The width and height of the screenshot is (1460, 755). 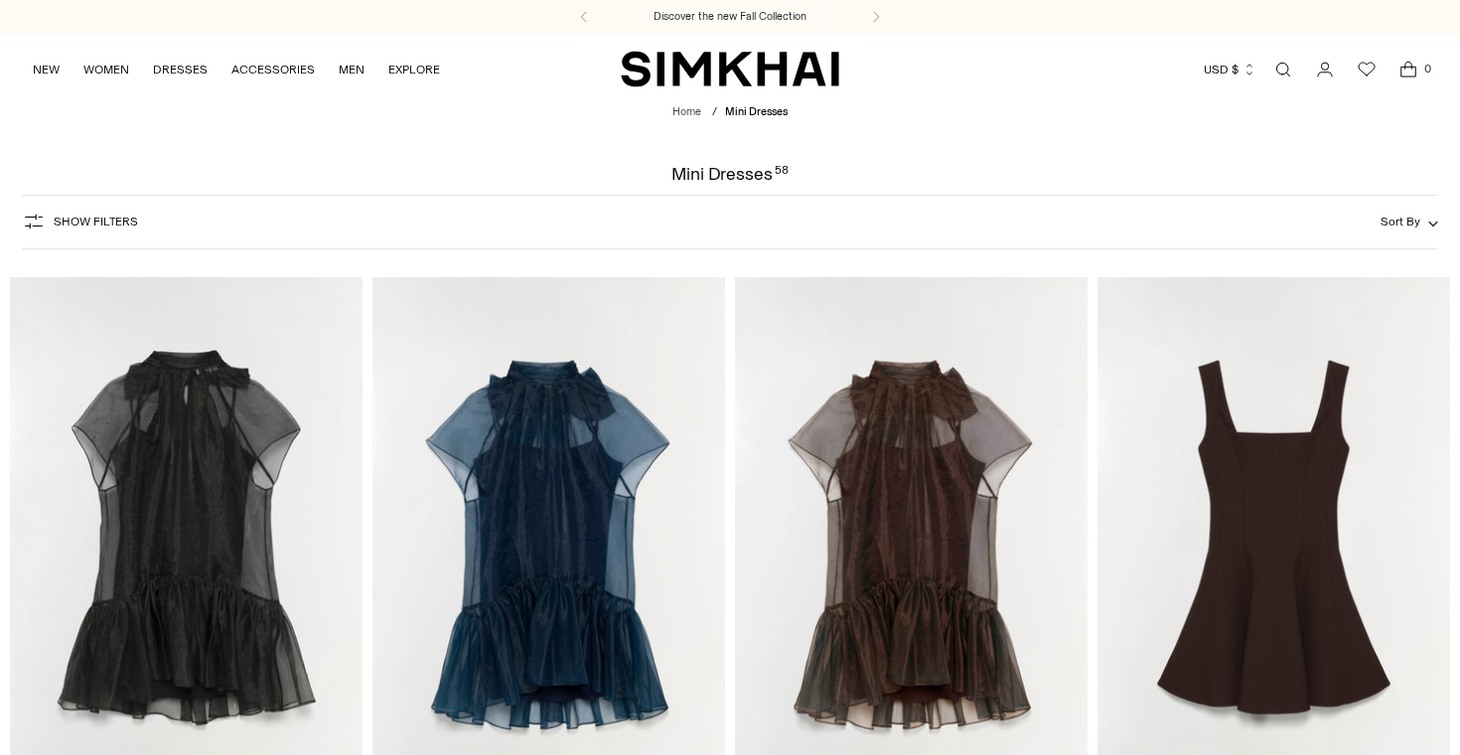 What do you see at coordinates (730, 17) in the screenshot?
I see `h3: Discover the new Fall Collection` at bounding box center [730, 17].